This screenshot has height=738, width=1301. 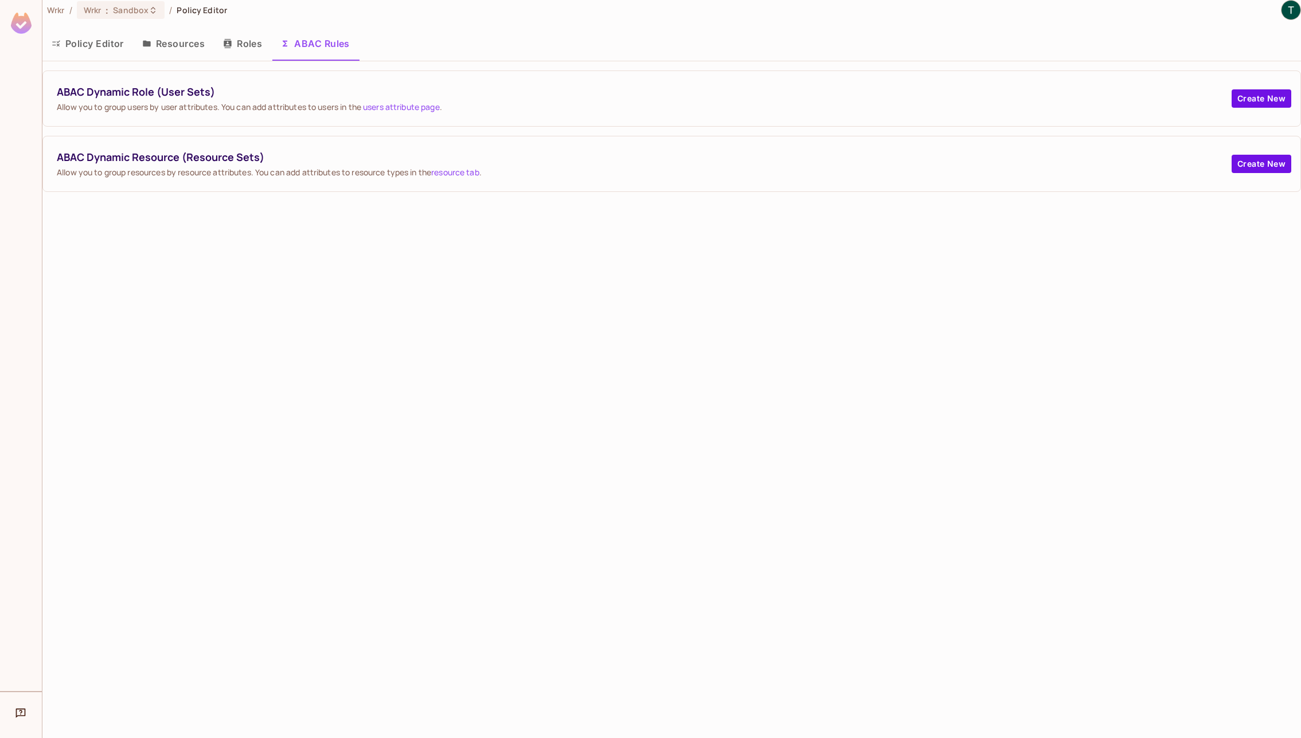 What do you see at coordinates (1291, 10) in the screenshot?
I see `img: Teerawat Prarom` at bounding box center [1291, 10].